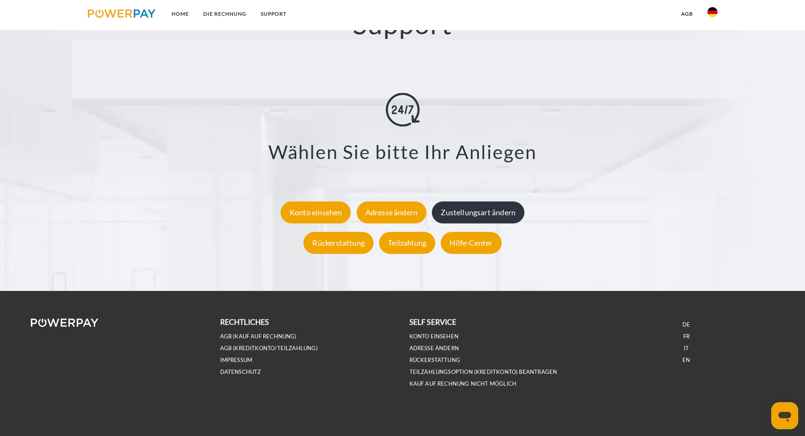 This screenshot has height=436, width=805. I want to click on img: logo-powerpay-white.svg, so click(65, 322).